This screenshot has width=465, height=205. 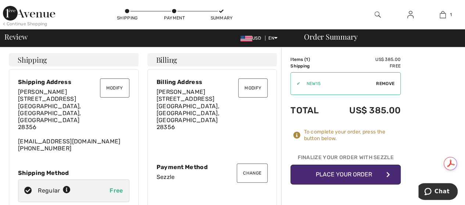 I want to click on img: search the website, so click(x=377, y=15).